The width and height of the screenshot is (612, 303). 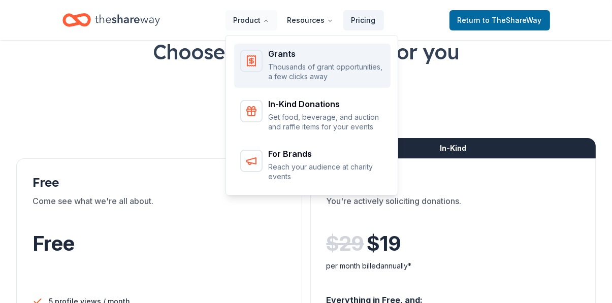 I want to click on p: Thousands of grant opportunities, a few clicks away, so click(x=327, y=72).